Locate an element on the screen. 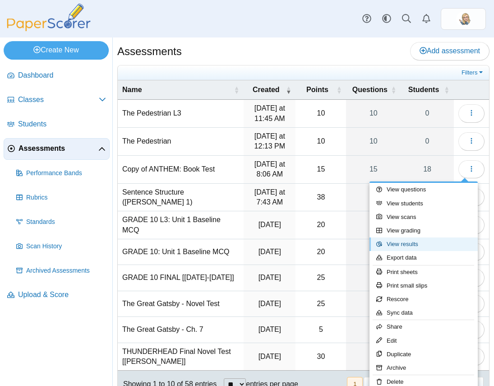 The width and height of the screenshot is (494, 386). a: 18 is located at coordinates (427, 169).